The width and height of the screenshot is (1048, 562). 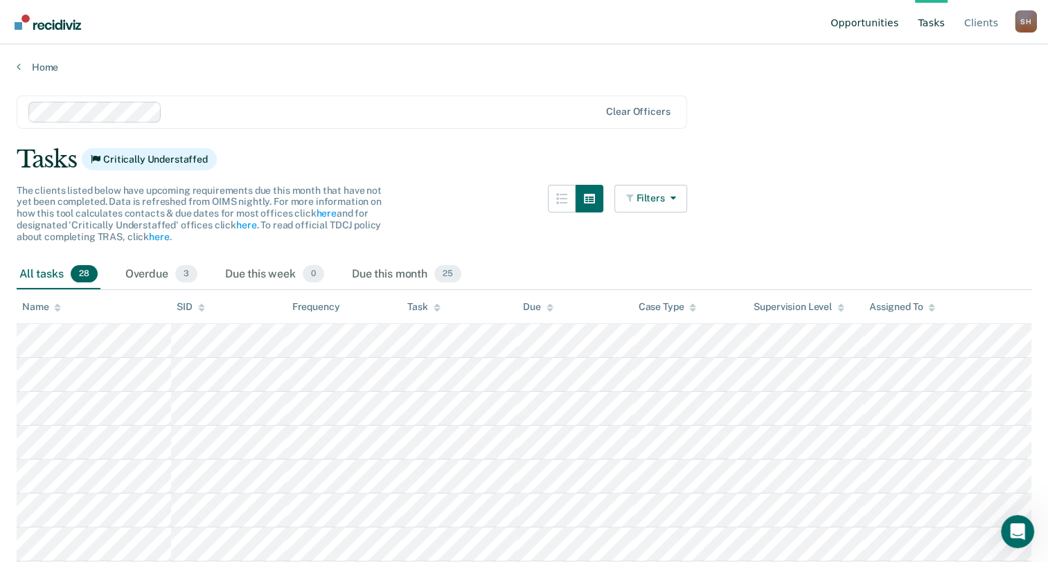 What do you see at coordinates (524, 67) in the screenshot?
I see `a: Home` at bounding box center [524, 67].